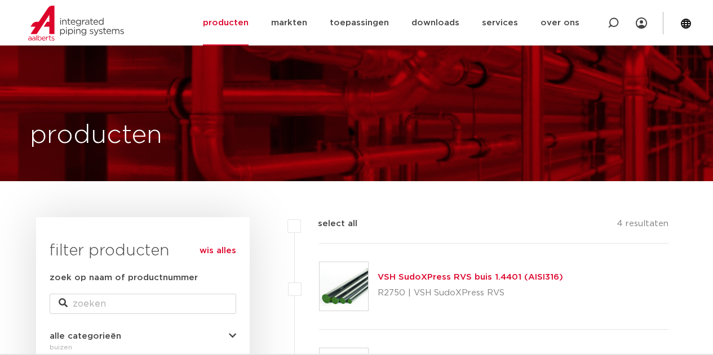 The image size is (713, 355). What do you see at coordinates (143, 336) in the screenshot?
I see `button: alle categorieën` at bounding box center [143, 336].